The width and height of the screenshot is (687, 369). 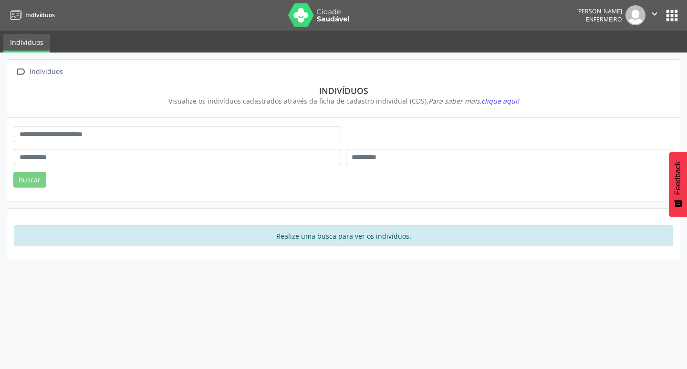 I want to click on button: Feedback - Mostrar pesquisa, so click(x=678, y=184).